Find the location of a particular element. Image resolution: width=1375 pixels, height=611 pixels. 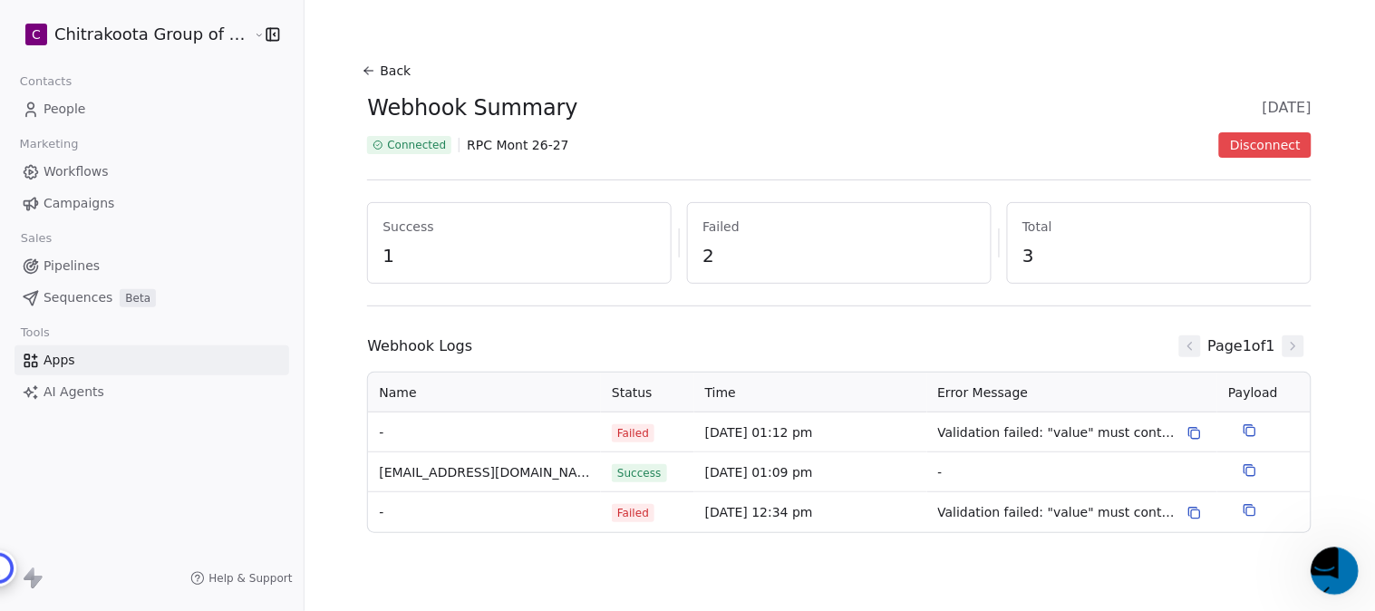

img: Profile image for Siddarth is located at coordinates (66, 24).